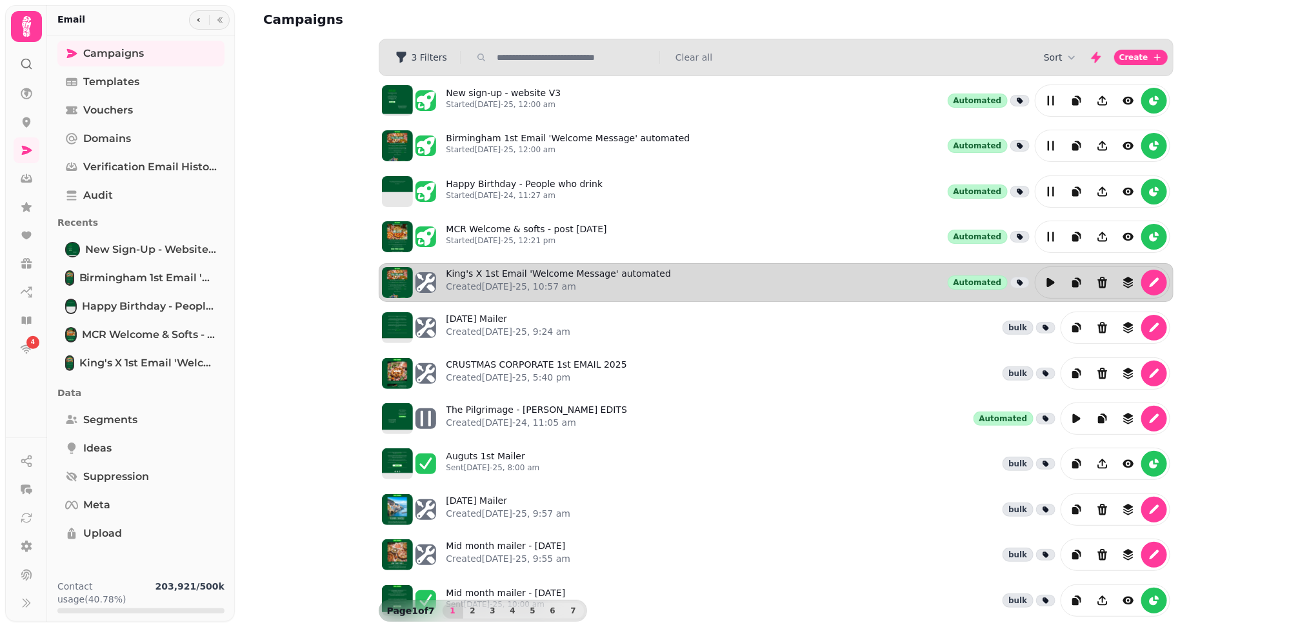 The height and width of the screenshot is (627, 1309). What do you see at coordinates (473, 611) in the screenshot?
I see `span: 2` at bounding box center [473, 611].